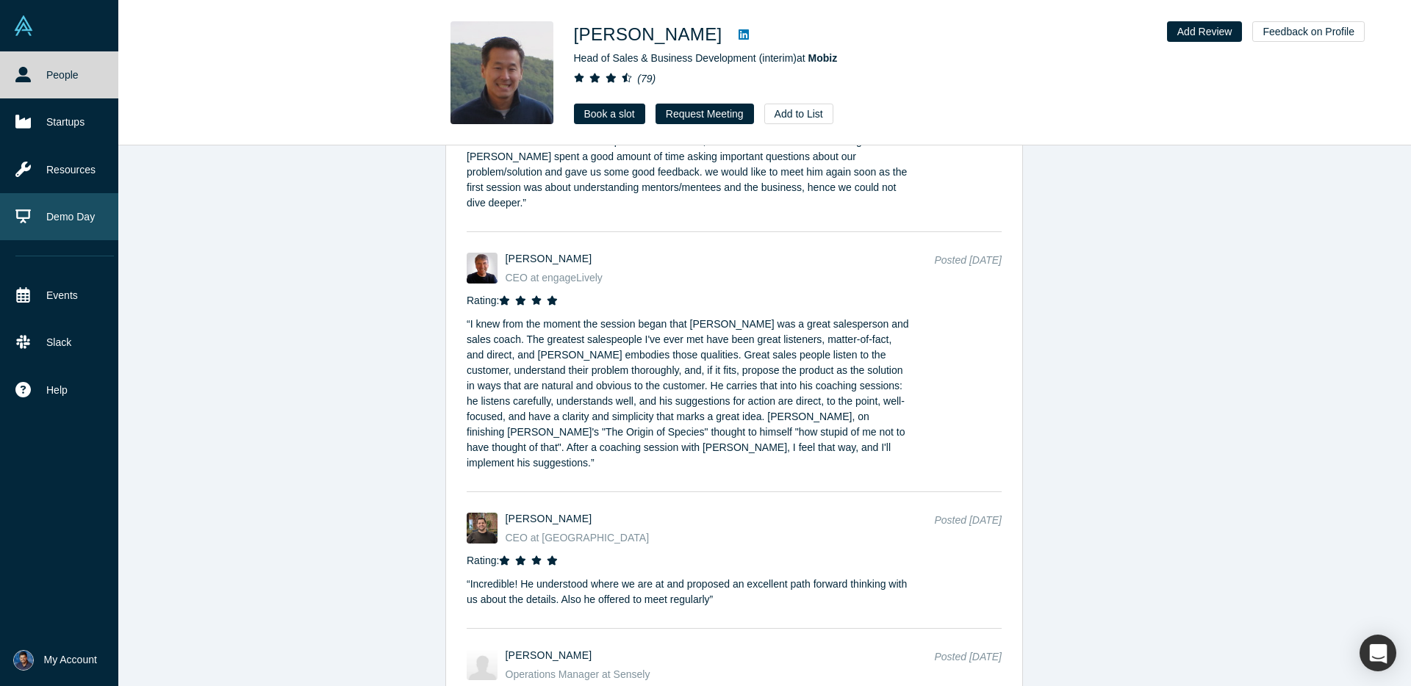  I want to click on img: Deane Slocum, so click(482, 665).